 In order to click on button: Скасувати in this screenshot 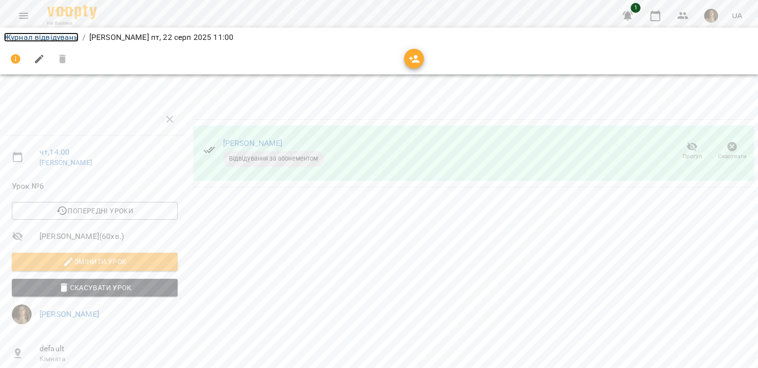, I will do `click(731, 151)`.